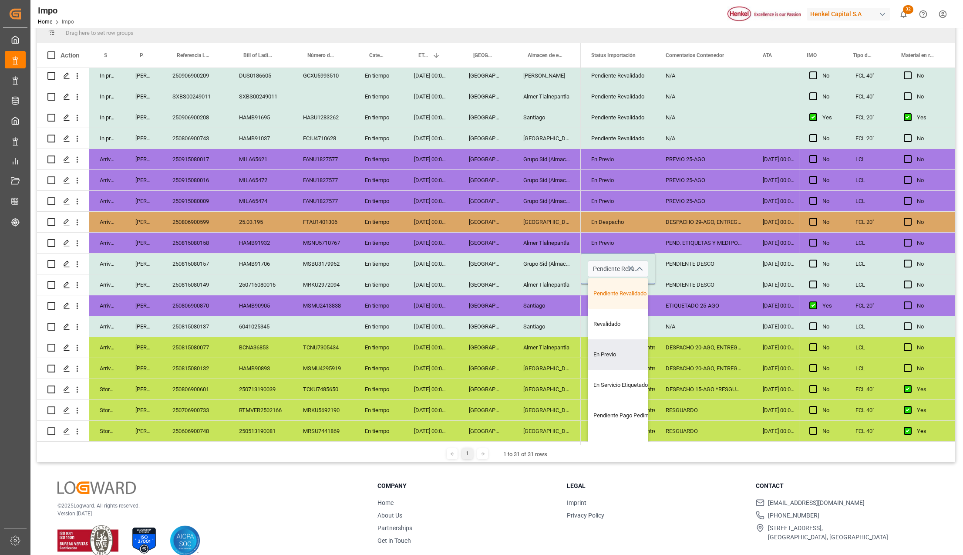 This screenshot has height=555, width=963. Describe the element at coordinates (260, 431) in the screenshot. I see `div: 250513190081` at that location.